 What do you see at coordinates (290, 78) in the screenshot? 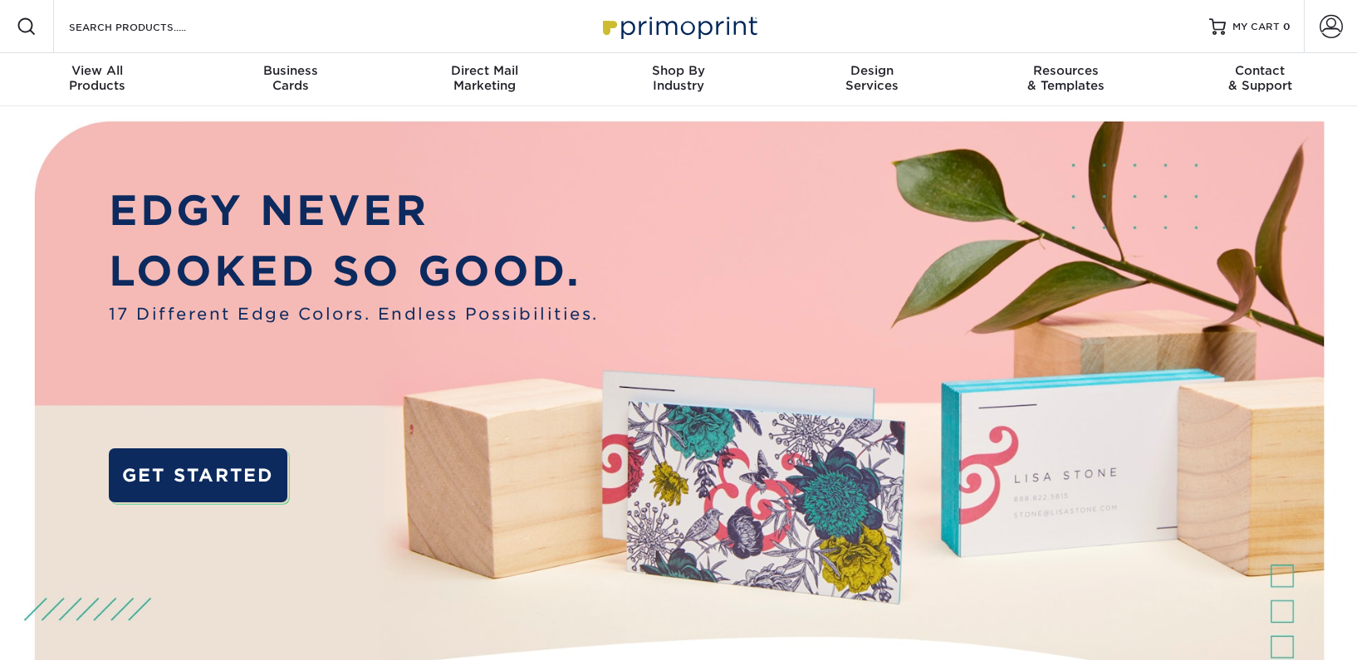
I see `div: Cards` at bounding box center [290, 78].